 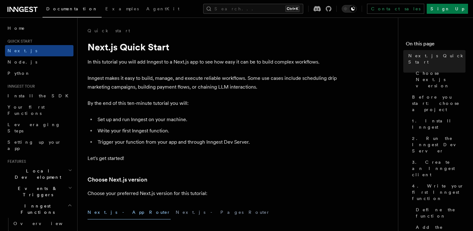 I want to click on a: 1. Install Inngest, so click(x=438, y=124).